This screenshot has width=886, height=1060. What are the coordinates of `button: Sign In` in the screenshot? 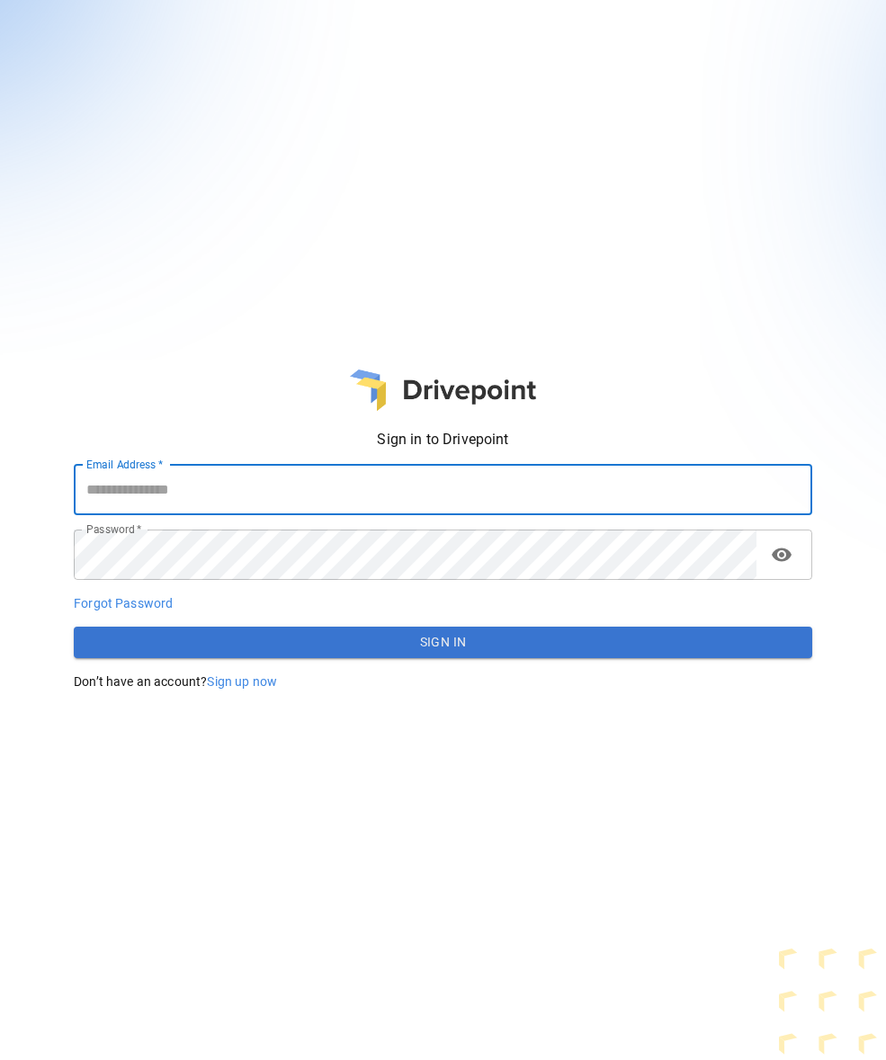 It's located at (443, 643).